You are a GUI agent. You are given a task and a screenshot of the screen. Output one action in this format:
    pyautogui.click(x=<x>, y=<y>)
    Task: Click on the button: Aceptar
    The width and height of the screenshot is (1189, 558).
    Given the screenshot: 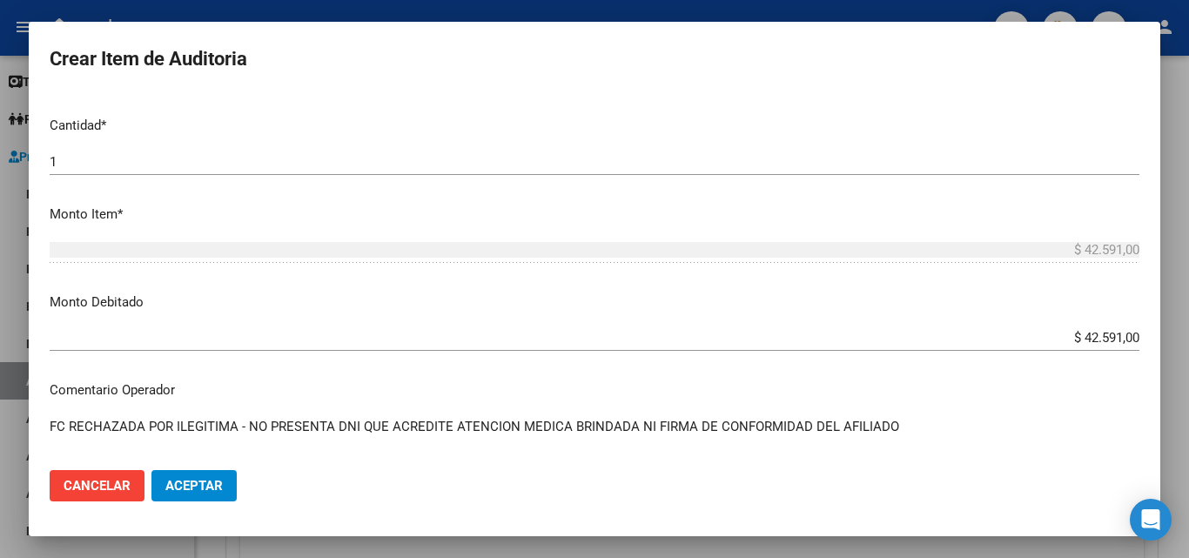 What is the action you would take?
    pyautogui.click(x=194, y=486)
    